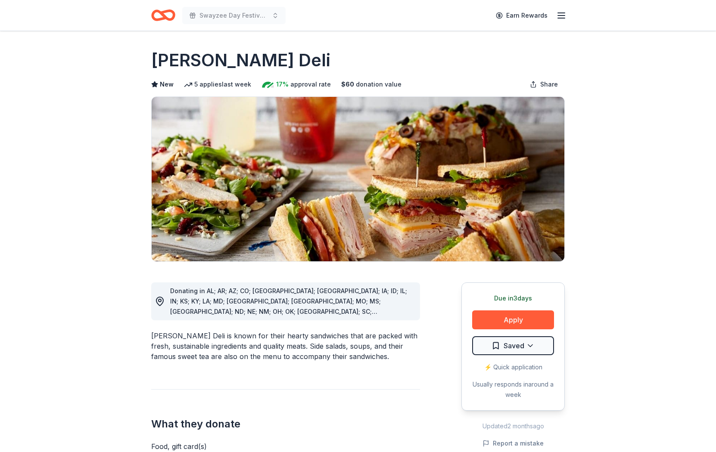 The height and width of the screenshot is (452, 716). Describe the element at coordinates (347, 84) in the screenshot. I see `span: $ 60` at that location.